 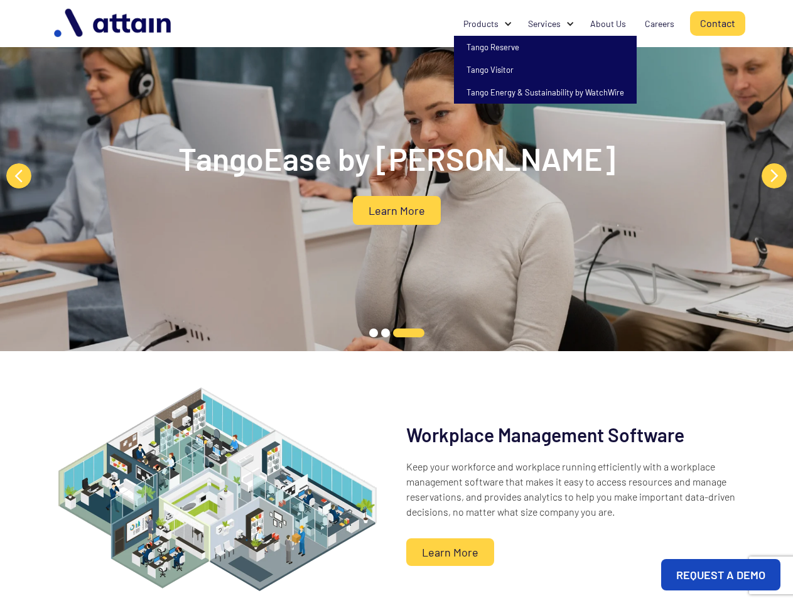 I want to click on a: About Us, so click(x=608, y=24).